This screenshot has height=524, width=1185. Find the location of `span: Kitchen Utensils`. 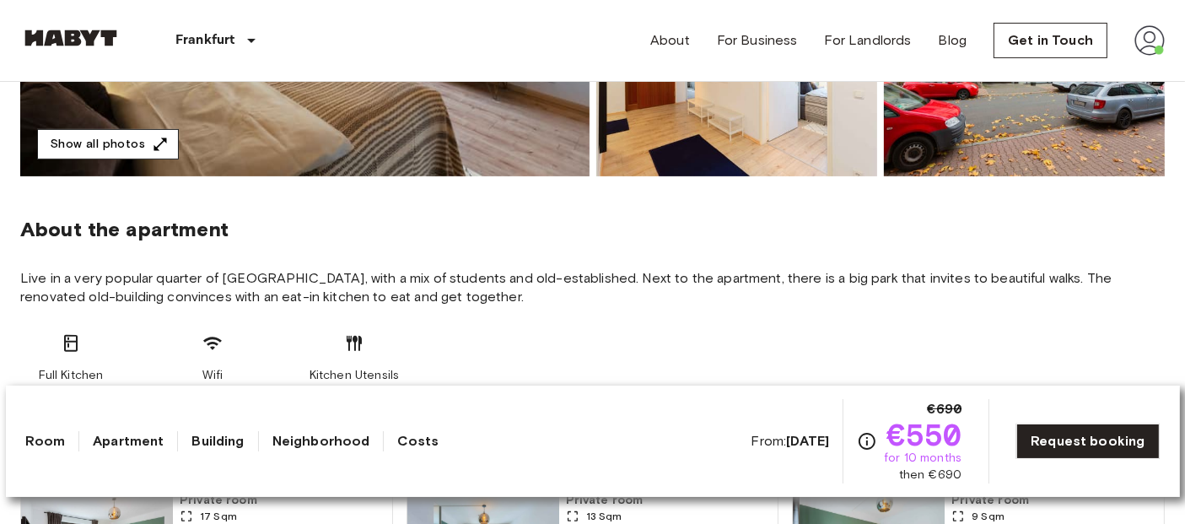

span: Kitchen Utensils is located at coordinates (354, 375).